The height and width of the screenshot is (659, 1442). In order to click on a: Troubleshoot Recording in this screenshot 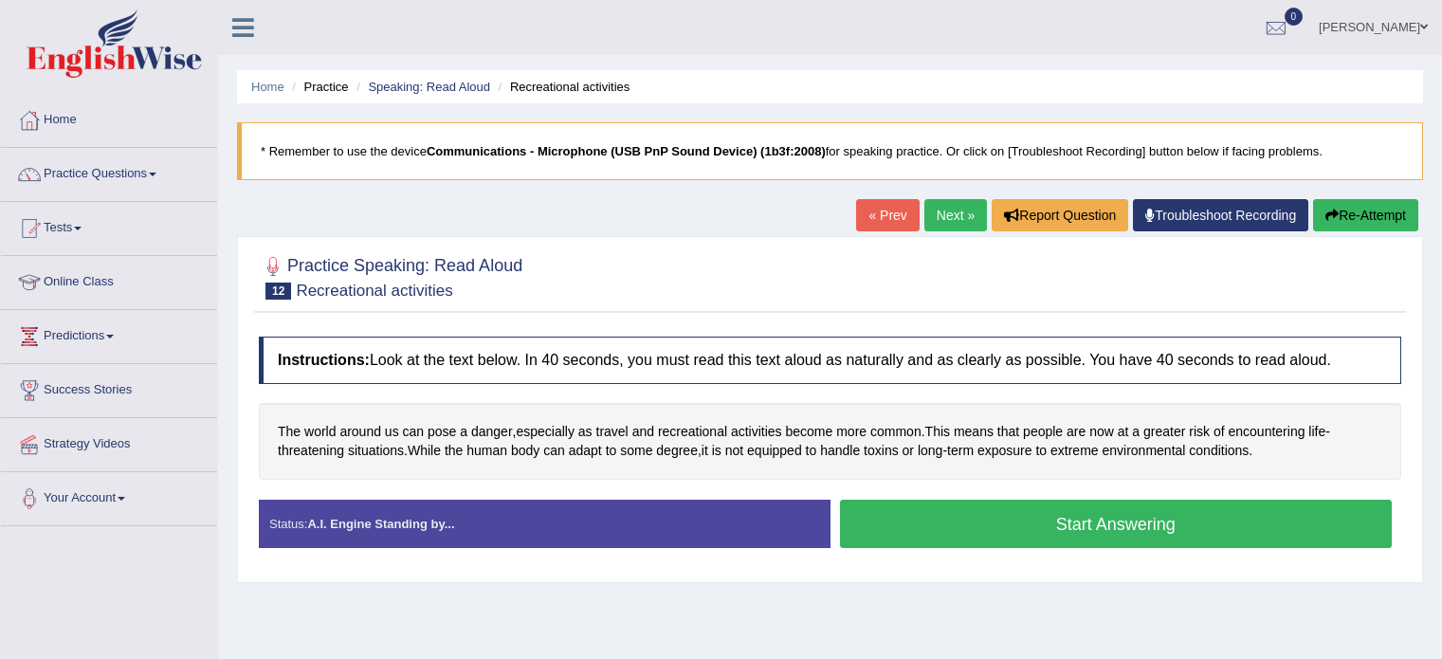, I will do `click(1220, 215)`.